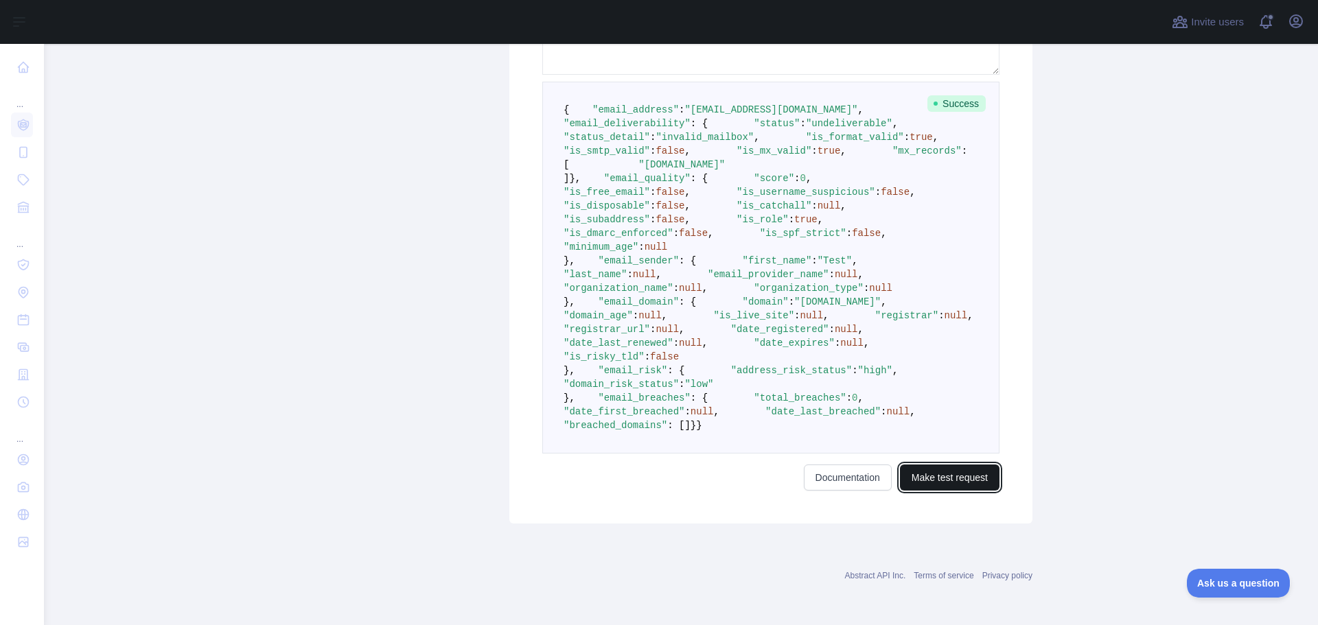 This screenshot has height=625, width=1318. What do you see at coordinates (754, 316) in the screenshot?
I see `span: "is_live_site"` at bounding box center [754, 316].